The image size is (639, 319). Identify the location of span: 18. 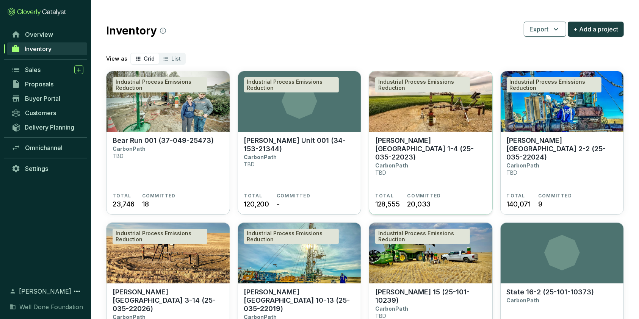
(146, 204).